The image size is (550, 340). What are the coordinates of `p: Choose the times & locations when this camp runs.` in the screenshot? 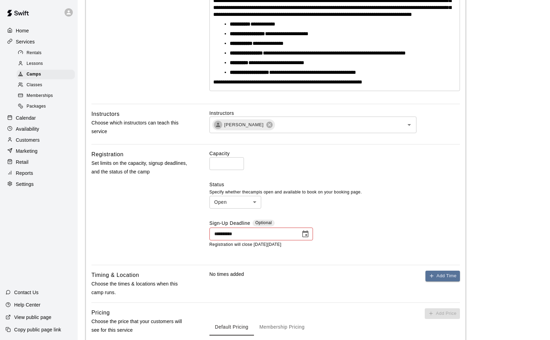 It's located at (139, 288).